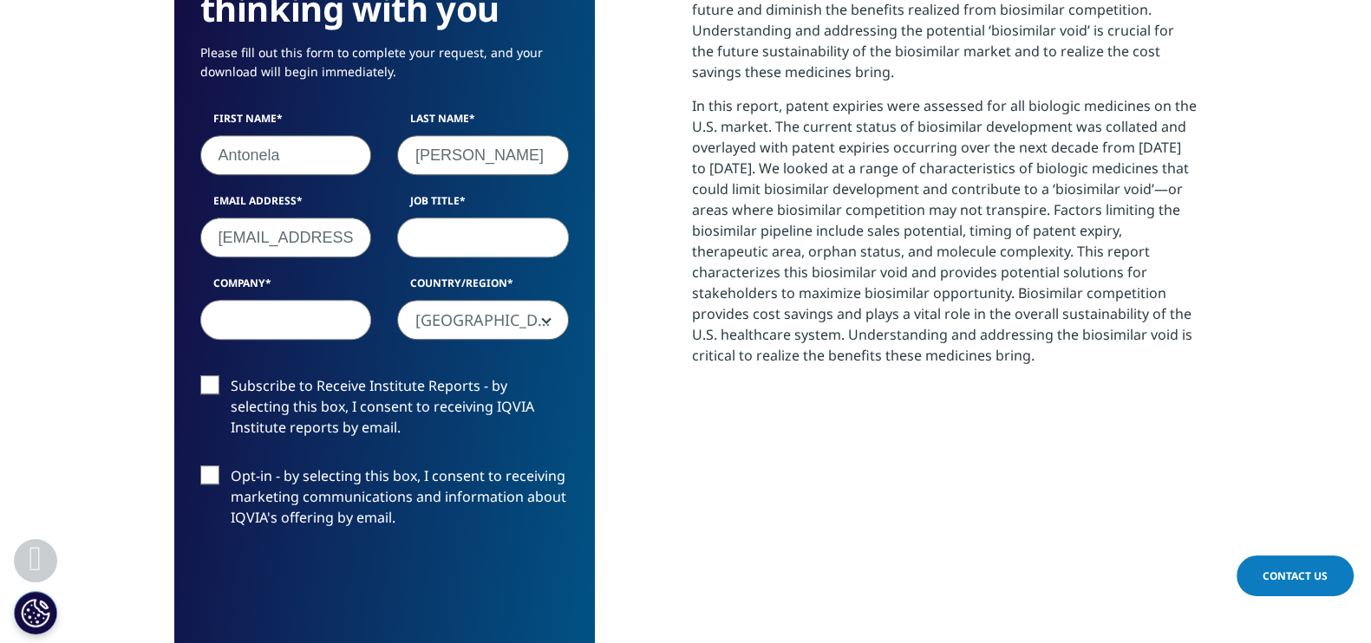 This screenshot has width=1371, height=643. What do you see at coordinates (286, 123) in the screenshot?
I see `label: First Name` at bounding box center [286, 123].